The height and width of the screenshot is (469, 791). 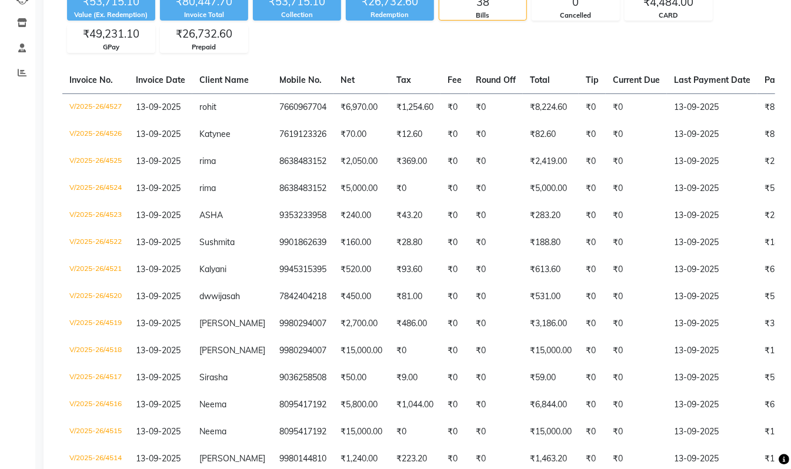 What do you see at coordinates (213, 405) in the screenshot?
I see `span: Neema` at bounding box center [213, 405].